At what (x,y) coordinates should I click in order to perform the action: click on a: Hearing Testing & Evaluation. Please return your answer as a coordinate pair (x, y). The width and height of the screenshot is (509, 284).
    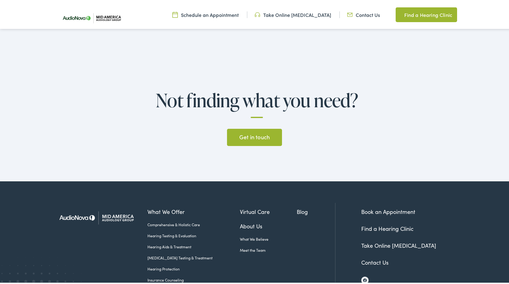
    Looking at the image, I should click on (194, 235).